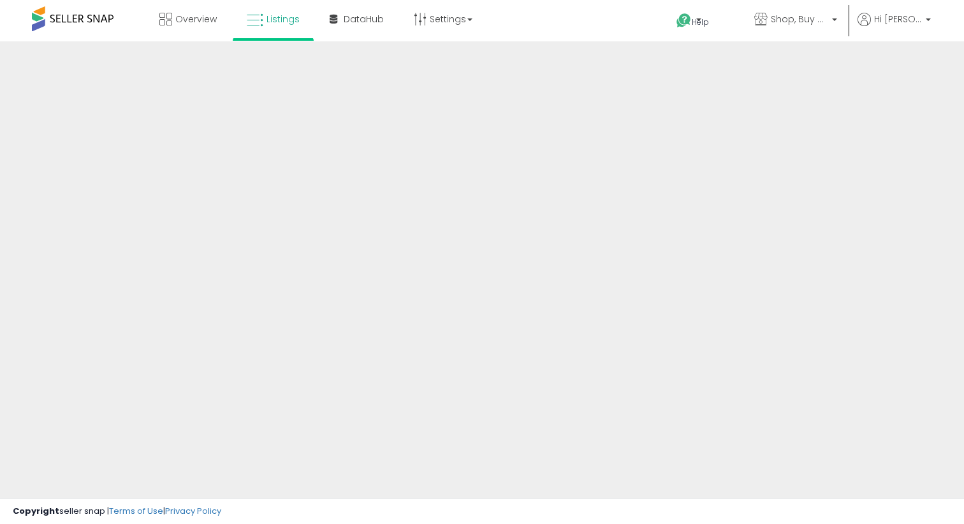 Image resolution: width=964 pixels, height=524 pixels. I want to click on span: Listings, so click(283, 19).